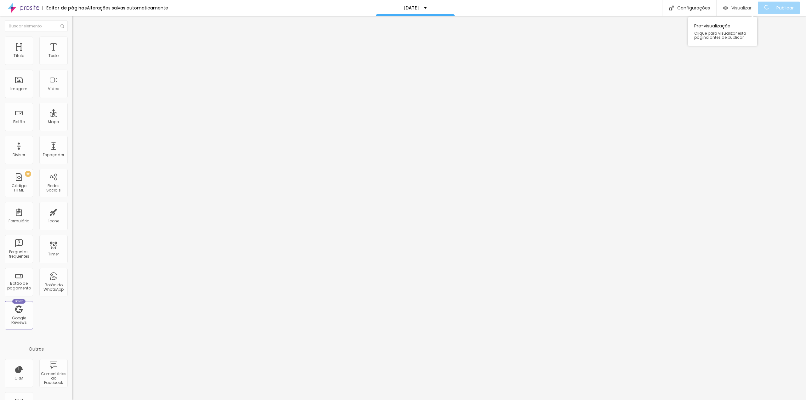 Image resolution: width=806 pixels, height=400 pixels. Describe the element at coordinates (722, 35) in the screenshot. I see `span: Clique para visualizar esta página antes de publicar.` at that location.